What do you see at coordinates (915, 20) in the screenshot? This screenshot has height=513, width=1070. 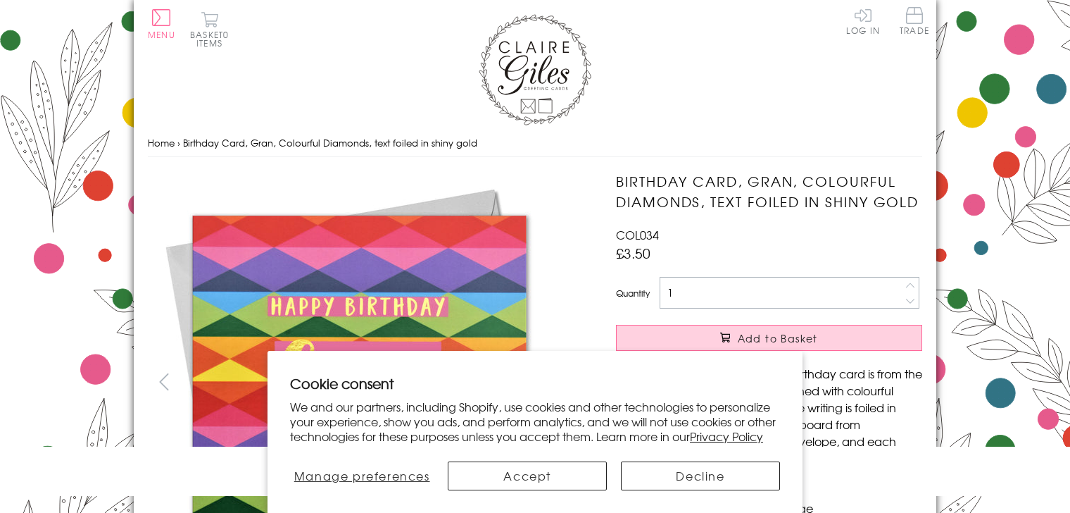 I see `span: Trade` at bounding box center [915, 20].